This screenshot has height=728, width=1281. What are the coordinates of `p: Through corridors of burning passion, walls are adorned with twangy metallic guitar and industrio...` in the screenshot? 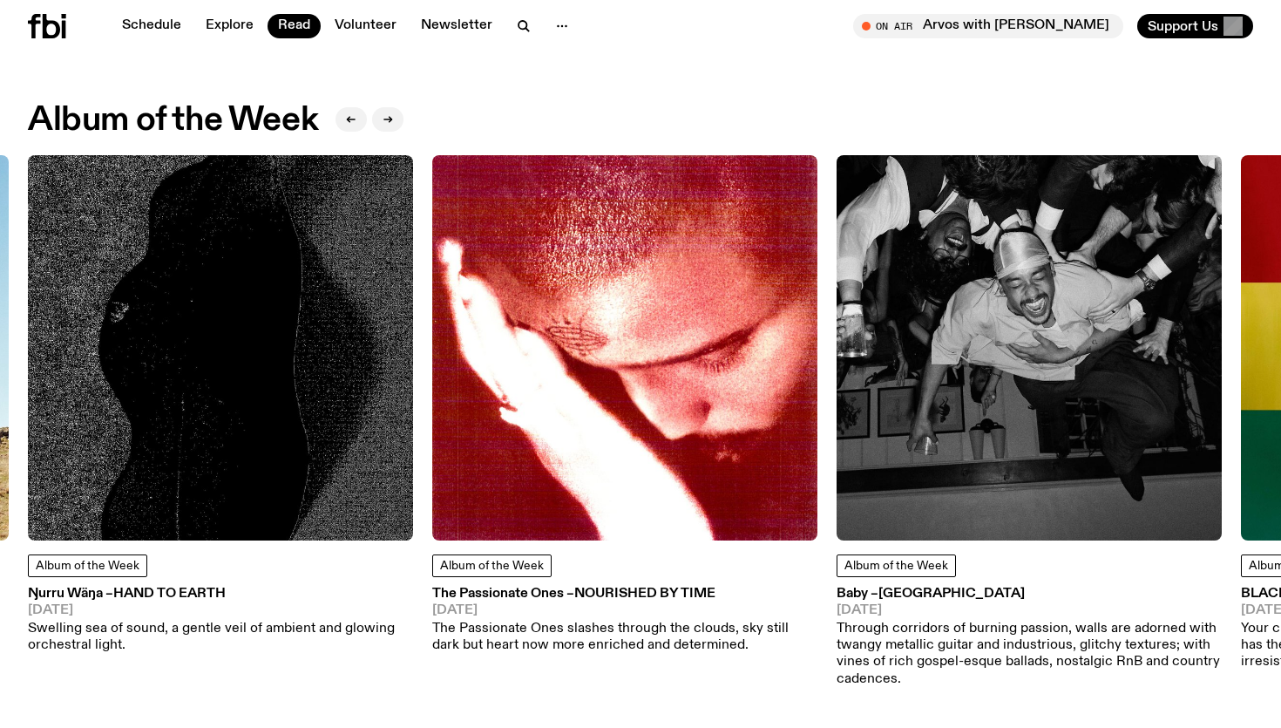 It's located at (1030, 654).